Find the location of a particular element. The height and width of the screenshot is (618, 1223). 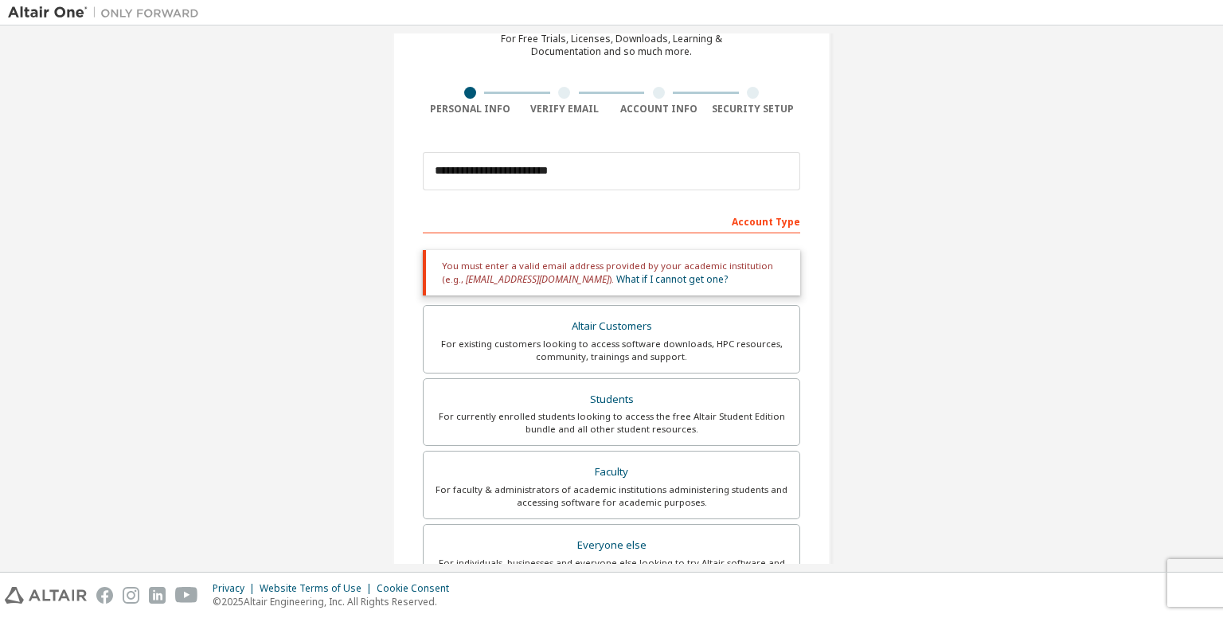

div: For individuals, businesses and everyone else looking to try Altair software and explore our prod... is located at coordinates (612, 569).